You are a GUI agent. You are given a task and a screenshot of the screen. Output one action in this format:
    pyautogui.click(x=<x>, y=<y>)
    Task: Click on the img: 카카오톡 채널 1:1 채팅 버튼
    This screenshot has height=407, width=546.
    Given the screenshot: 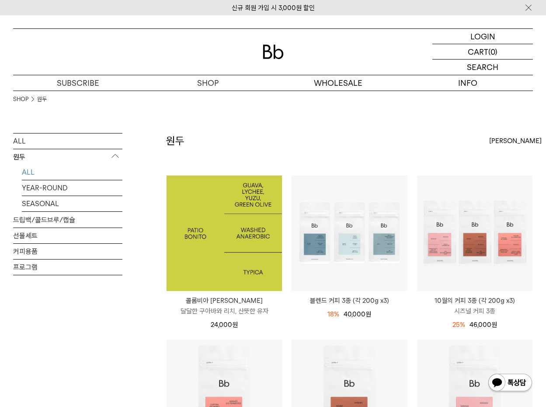 What is the action you would take?
    pyautogui.click(x=510, y=383)
    